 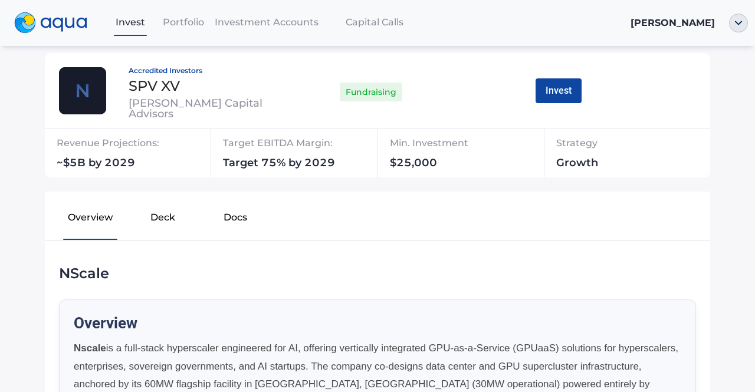 What do you see at coordinates (90, 220) in the screenshot?
I see `button: Overview` at bounding box center [90, 220].